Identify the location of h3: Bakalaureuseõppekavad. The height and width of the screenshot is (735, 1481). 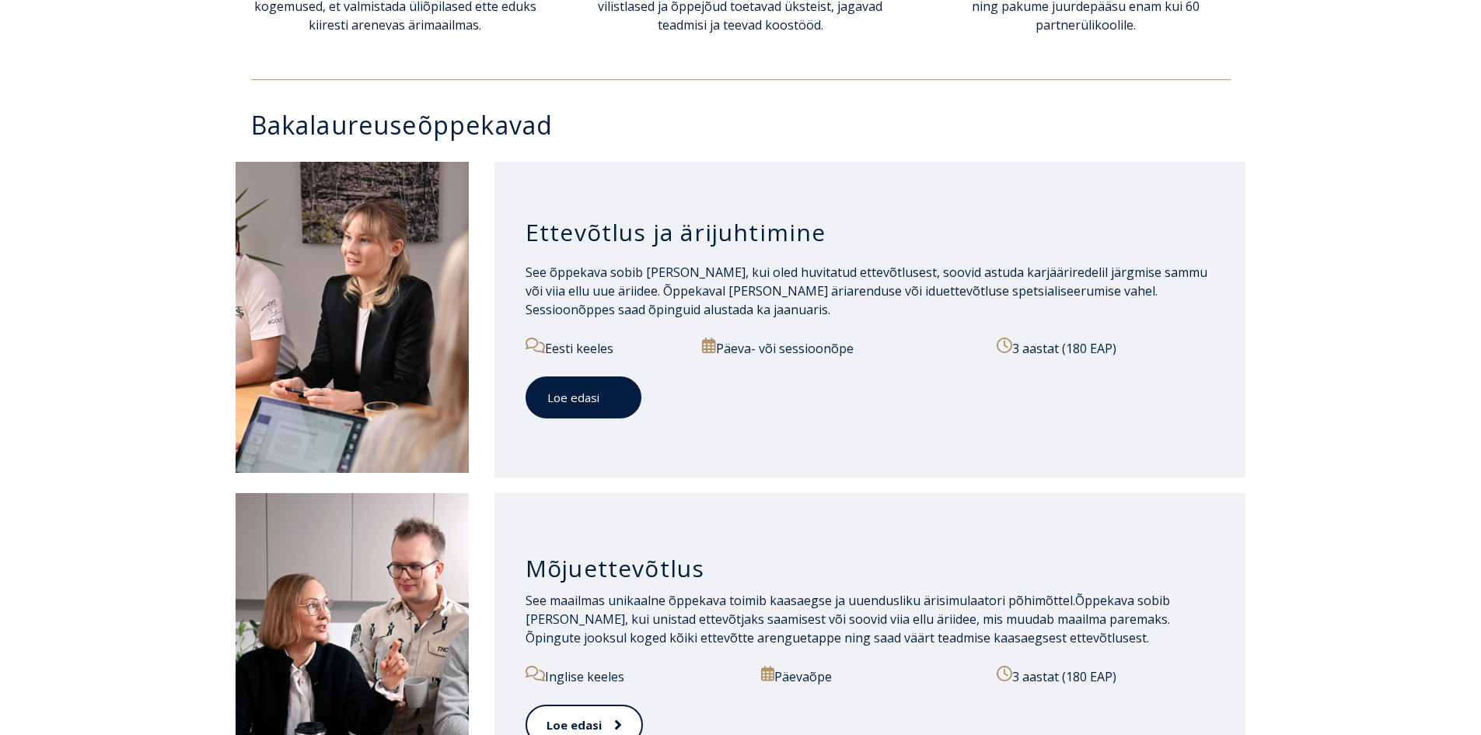
(749, 124).